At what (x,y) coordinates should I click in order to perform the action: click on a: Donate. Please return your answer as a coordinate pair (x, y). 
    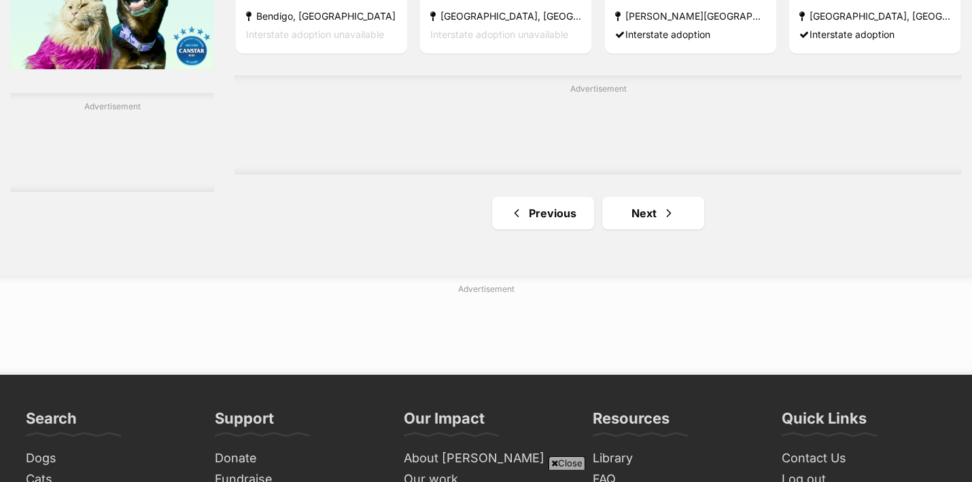
    Looking at the image, I should click on (297, 459).